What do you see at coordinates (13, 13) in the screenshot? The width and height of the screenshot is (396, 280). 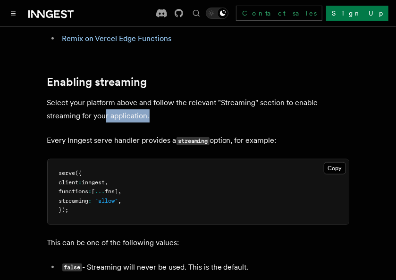 I see `button: Toggle navigation` at bounding box center [13, 13].